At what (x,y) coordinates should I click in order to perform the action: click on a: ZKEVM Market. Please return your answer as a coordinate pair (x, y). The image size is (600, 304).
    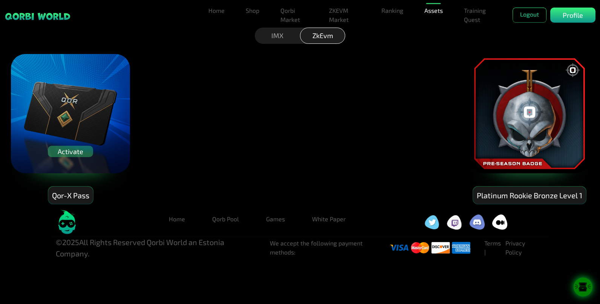
    Looking at the image, I should click on (345, 15).